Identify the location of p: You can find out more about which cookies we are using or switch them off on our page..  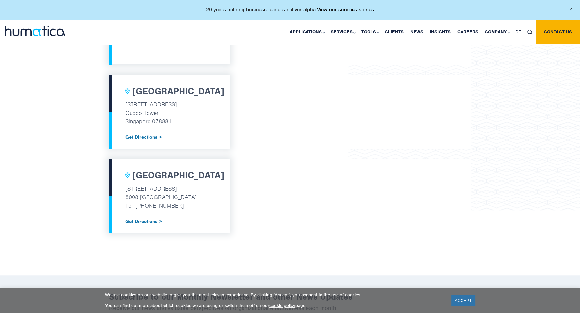
(274, 305).